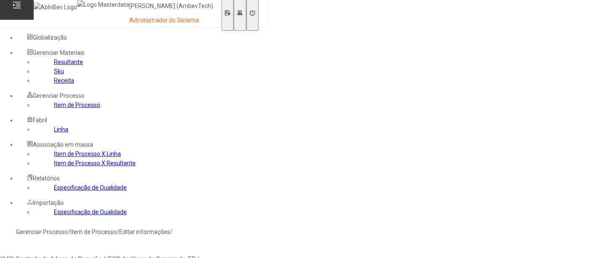 Image resolution: width=596 pixels, height=258 pixels. What do you see at coordinates (171, 21) in the screenshot?
I see `p: Administrador do Sistema` at bounding box center [171, 21].